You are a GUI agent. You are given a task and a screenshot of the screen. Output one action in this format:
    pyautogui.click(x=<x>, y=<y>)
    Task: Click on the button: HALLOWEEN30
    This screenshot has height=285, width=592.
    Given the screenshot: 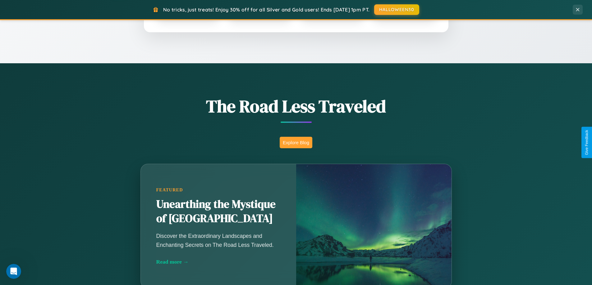 What is the action you would take?
    pyautogui.click(x=396, y=10)
    